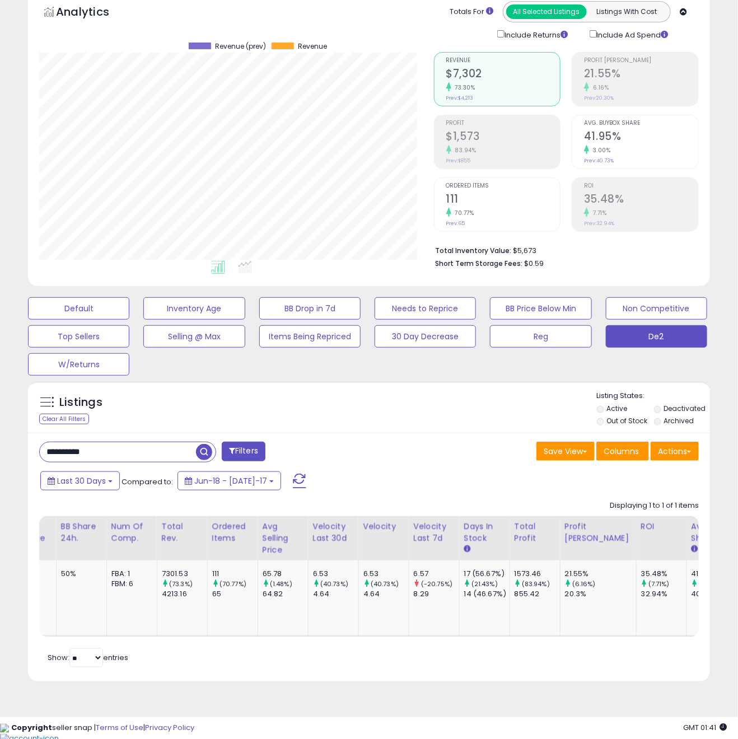 The image size is (738, 739). What do you see at coordinates (641, 74) in the screenshot?
I see `h2: 21.55%` at bounding box center [641, 74].